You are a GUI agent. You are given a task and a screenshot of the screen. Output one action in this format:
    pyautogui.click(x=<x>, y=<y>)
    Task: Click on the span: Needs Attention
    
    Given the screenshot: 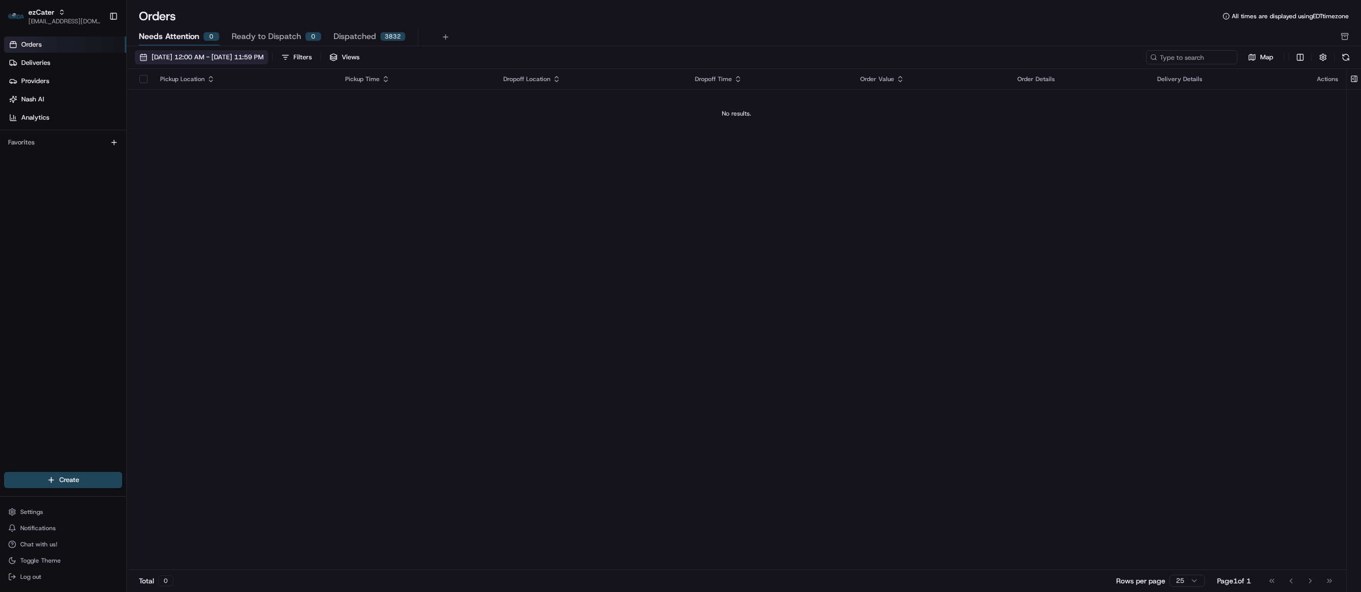 What is the action you would take?
    pyautogui.click(x=169, y=36)
    